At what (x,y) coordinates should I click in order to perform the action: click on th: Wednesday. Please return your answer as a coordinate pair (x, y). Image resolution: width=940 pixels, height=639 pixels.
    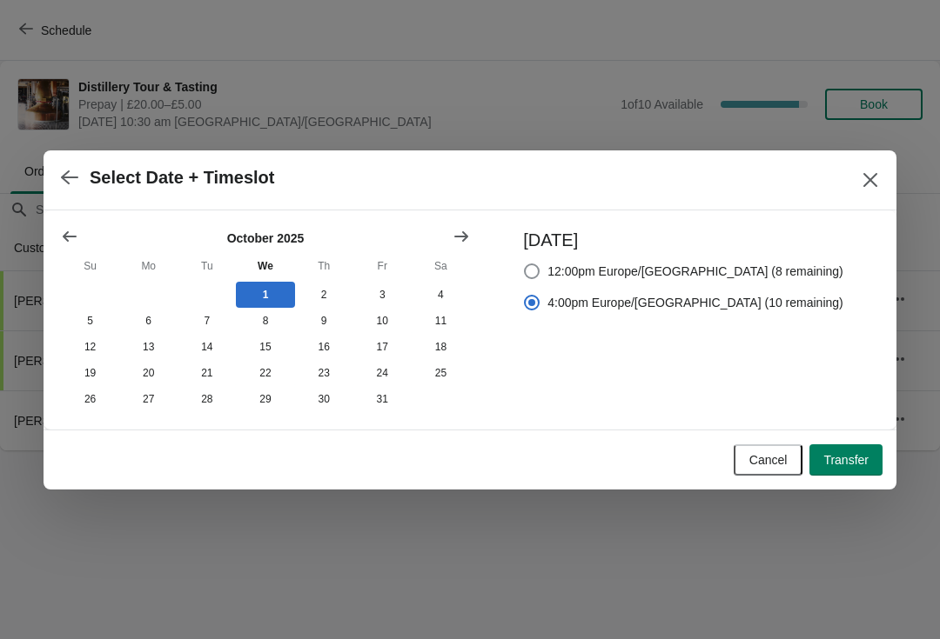
    Looking at the image, I should click on (264, 266).